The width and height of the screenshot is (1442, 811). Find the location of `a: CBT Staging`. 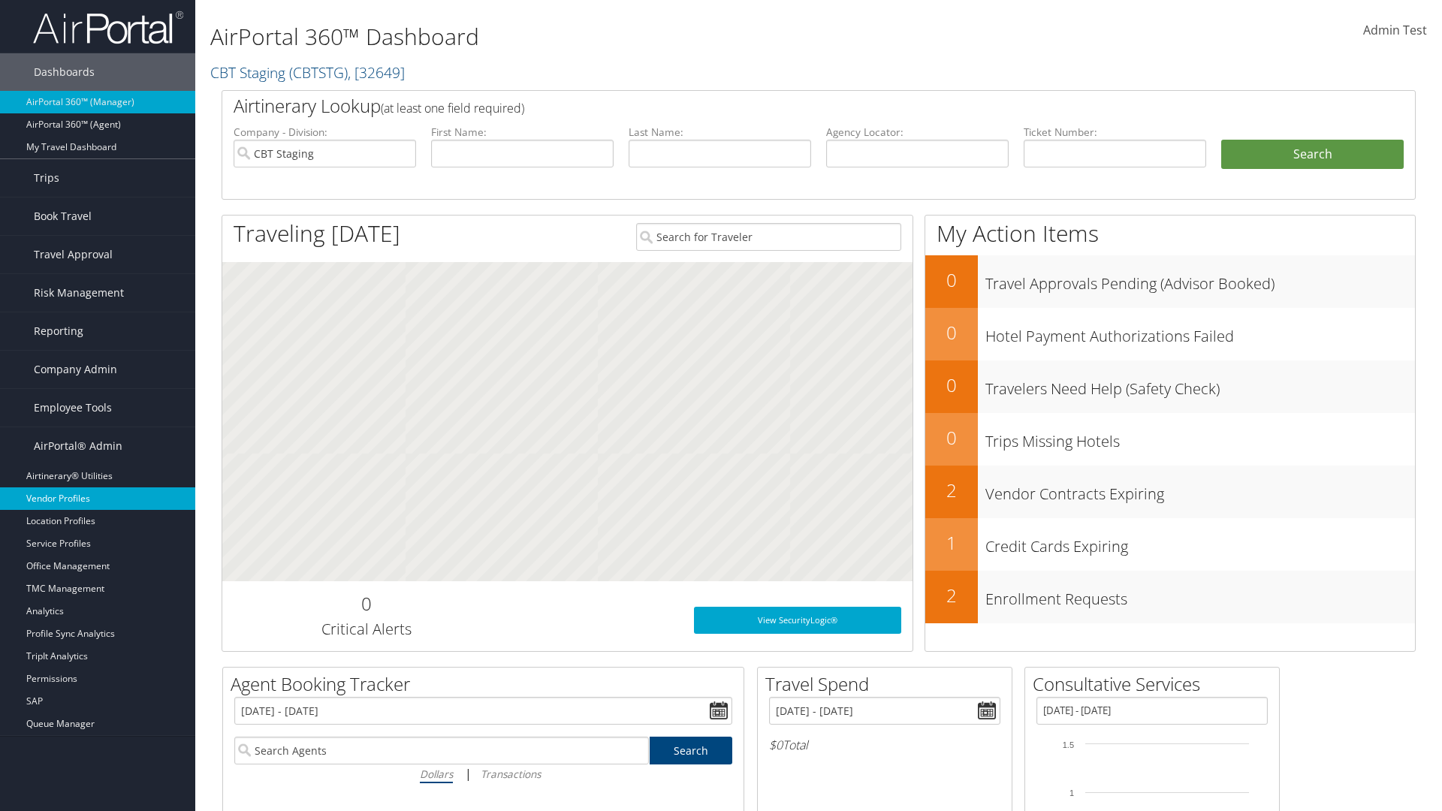

a: CBT Staging is located at coordinates (307, 72).